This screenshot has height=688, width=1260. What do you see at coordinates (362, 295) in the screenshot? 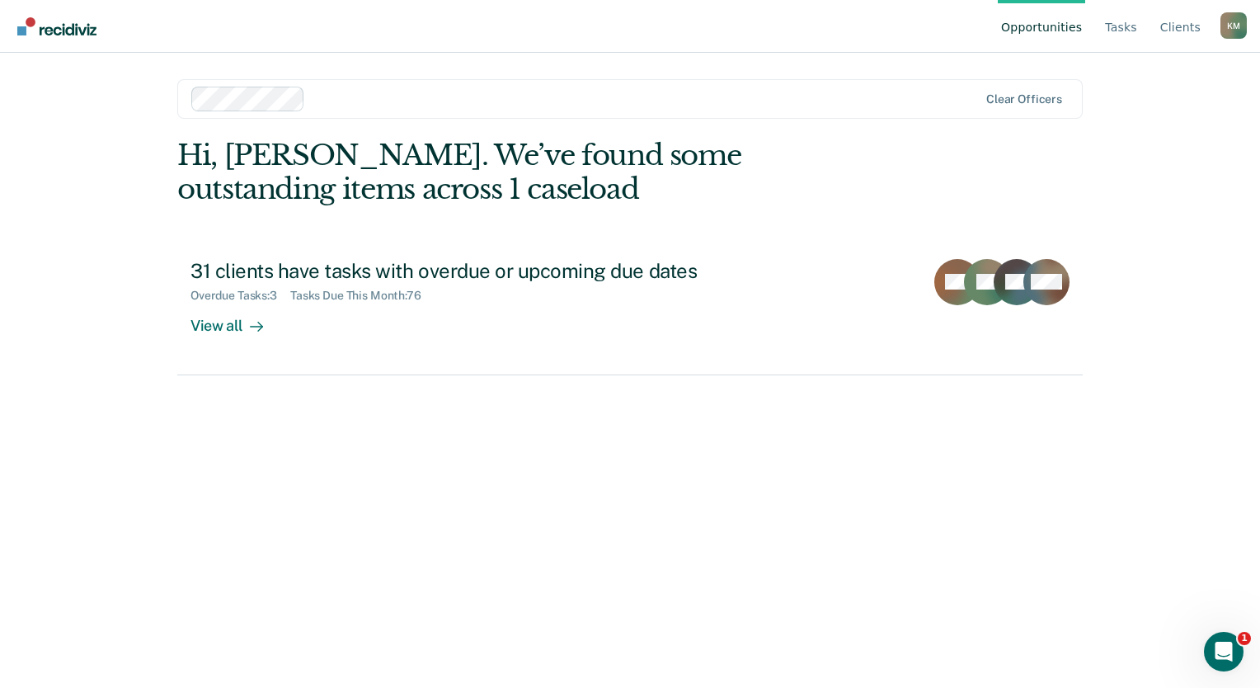
I see `div: Tasks Due This Month : 76` at bounding box center [362, 295].